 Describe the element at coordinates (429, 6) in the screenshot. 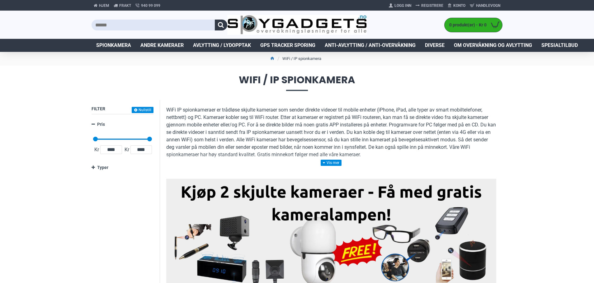

I see `a: Registrere` at that location.